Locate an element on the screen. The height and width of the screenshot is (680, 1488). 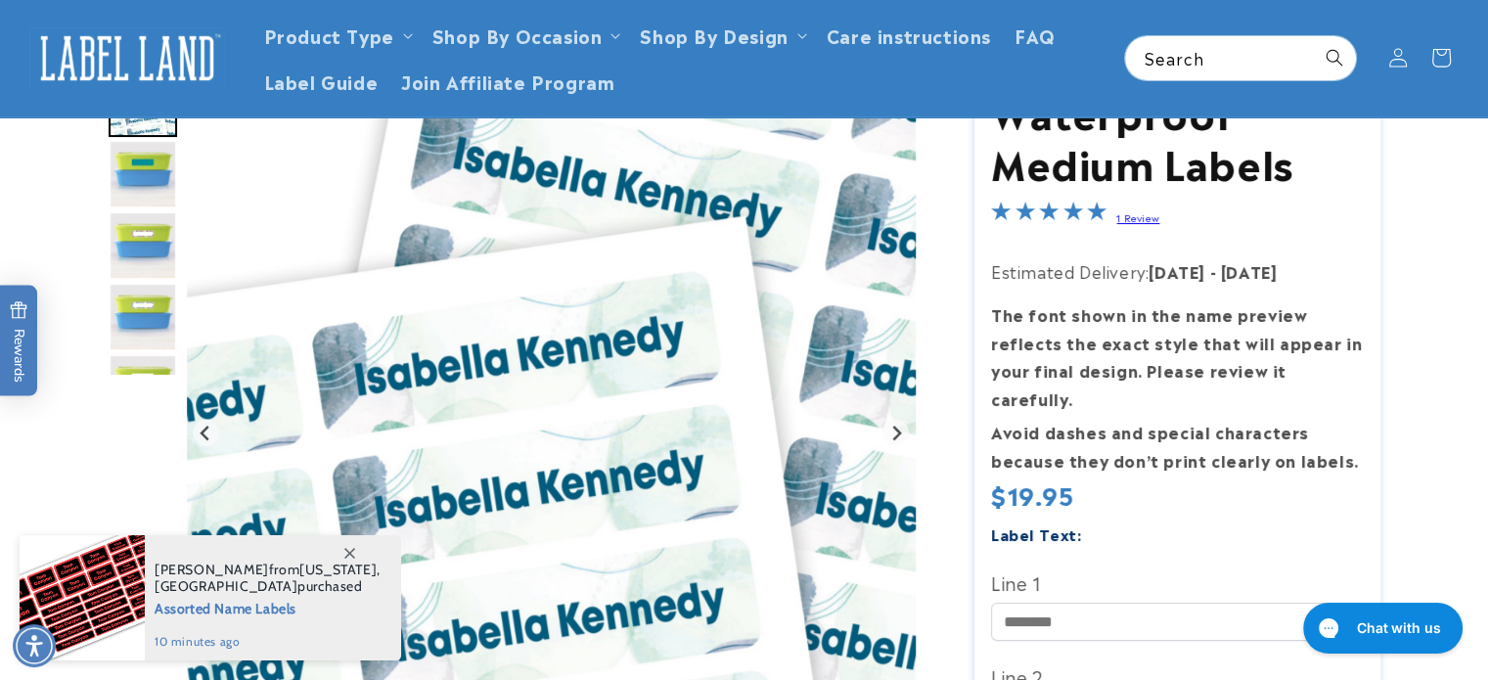
div: Go to slide 2 is located at coordinates (143, 174).